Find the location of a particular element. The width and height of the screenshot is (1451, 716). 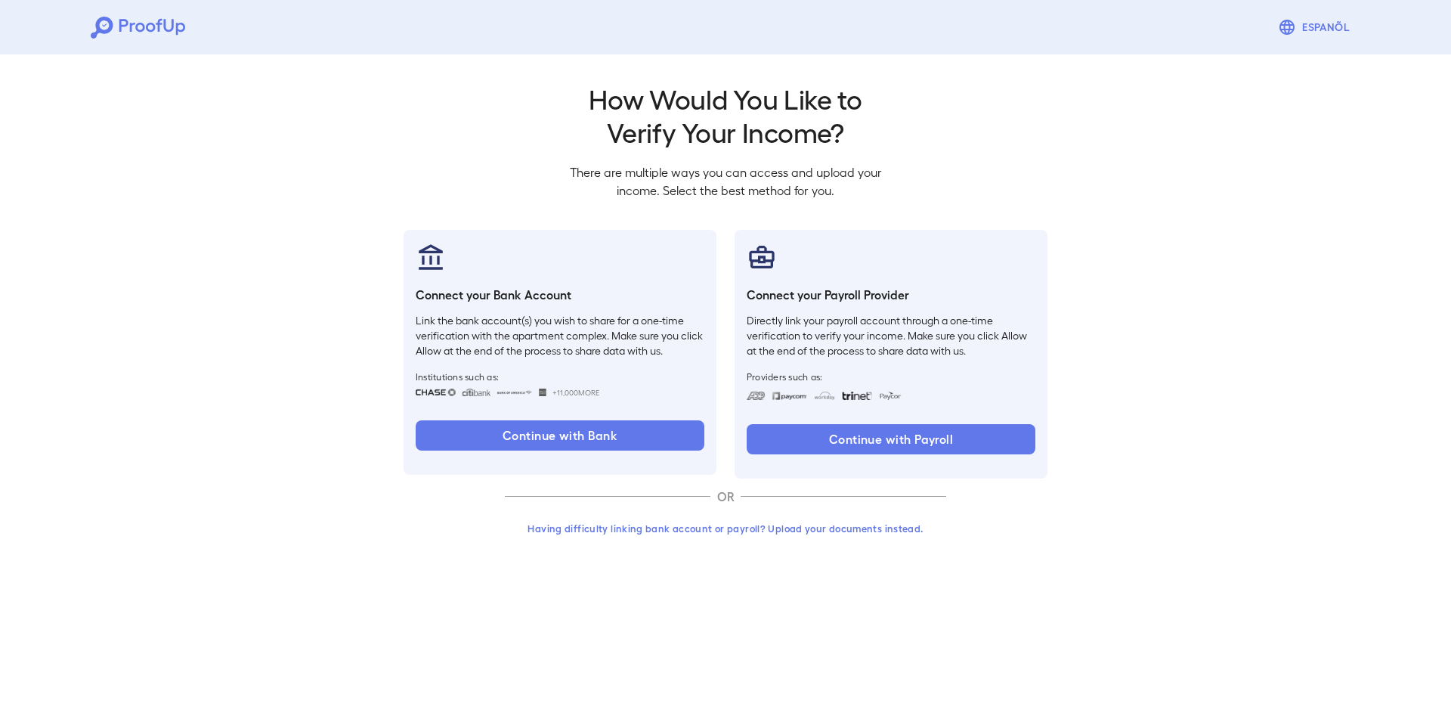

img: trinet.svg is located at coordinates (857, 395).